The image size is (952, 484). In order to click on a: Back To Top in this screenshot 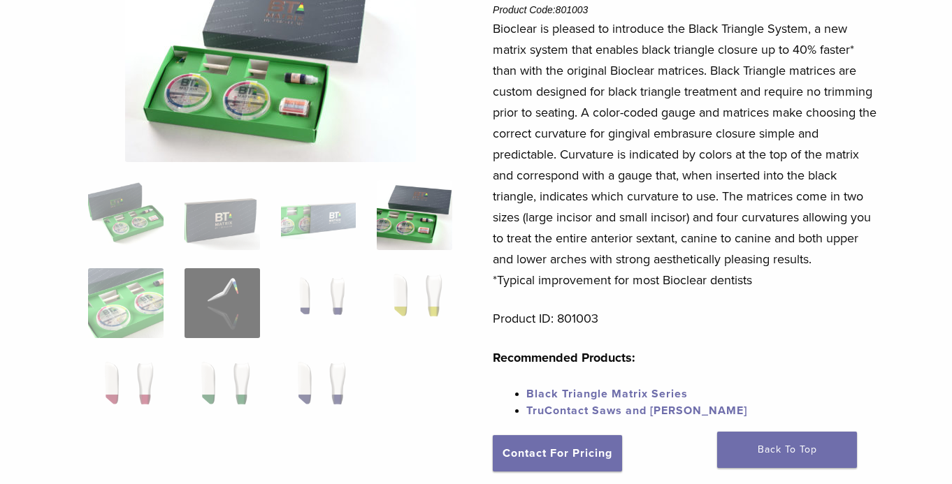, I will do `click(787, 450)`.